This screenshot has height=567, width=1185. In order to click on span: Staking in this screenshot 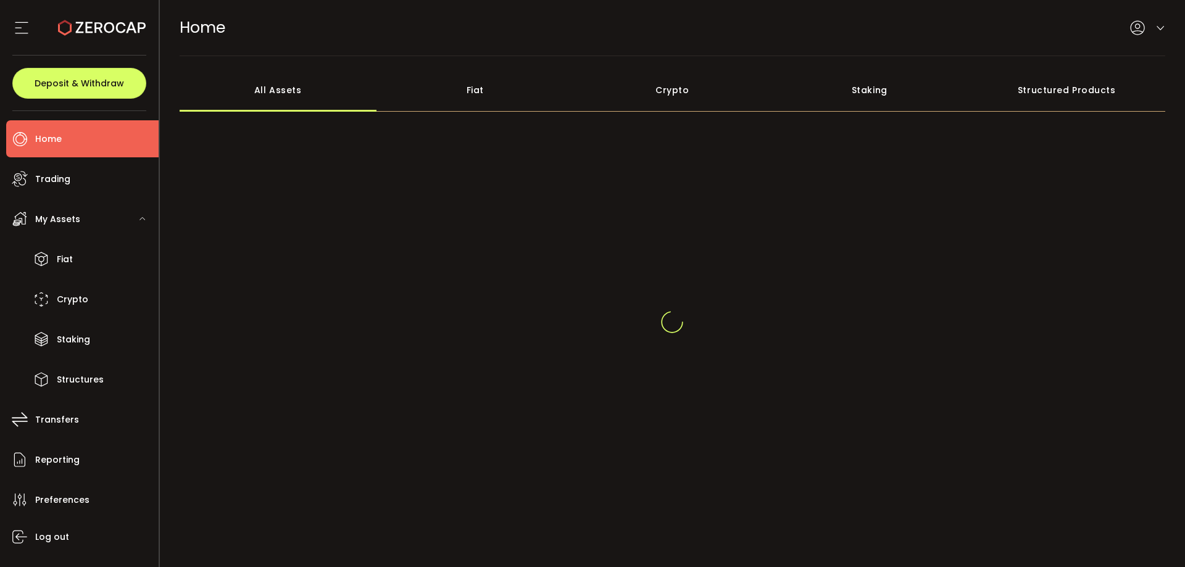, I will do `click(73, 339)`.